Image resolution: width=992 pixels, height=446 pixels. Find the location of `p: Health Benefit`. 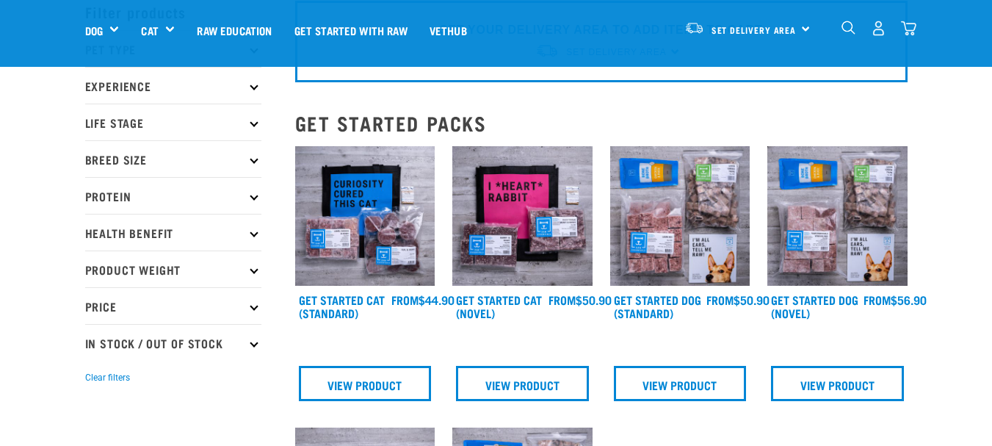

p: Health Benefit is located at coordinates (173, 232).